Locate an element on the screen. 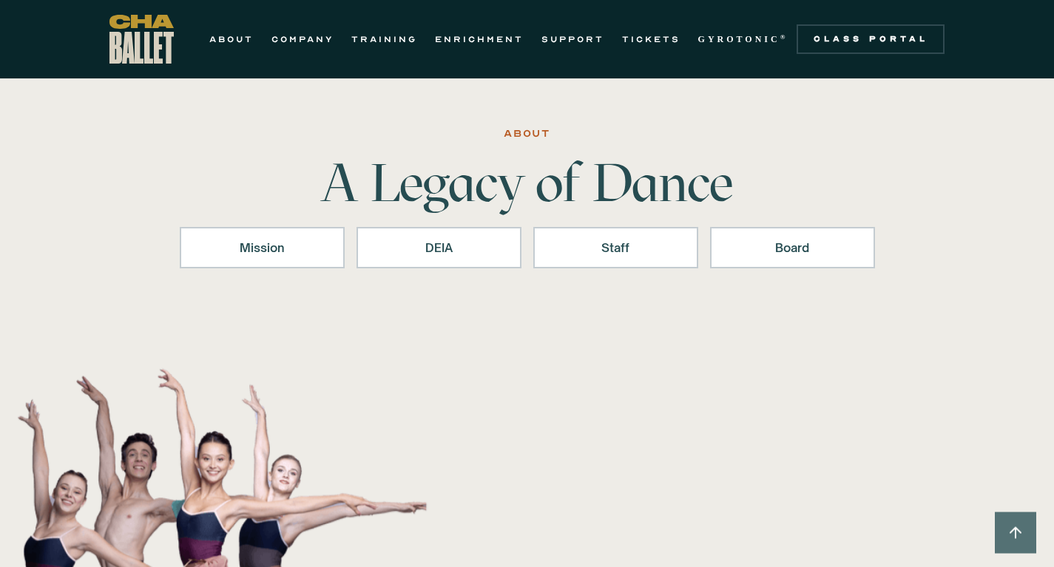 This screenshot has width=1054, height=567. div: ABOUT is located at coordinates (527, 134).